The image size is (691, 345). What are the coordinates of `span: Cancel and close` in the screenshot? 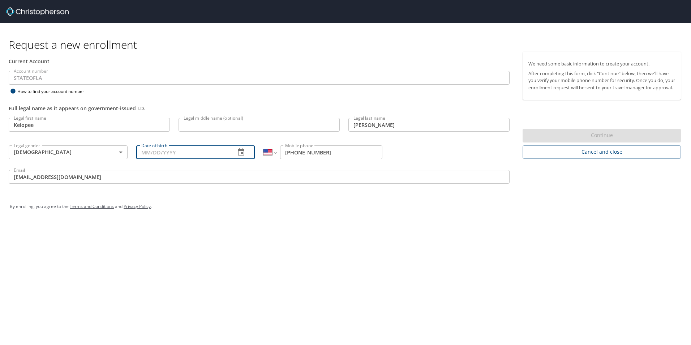 It's located at (602, 152).